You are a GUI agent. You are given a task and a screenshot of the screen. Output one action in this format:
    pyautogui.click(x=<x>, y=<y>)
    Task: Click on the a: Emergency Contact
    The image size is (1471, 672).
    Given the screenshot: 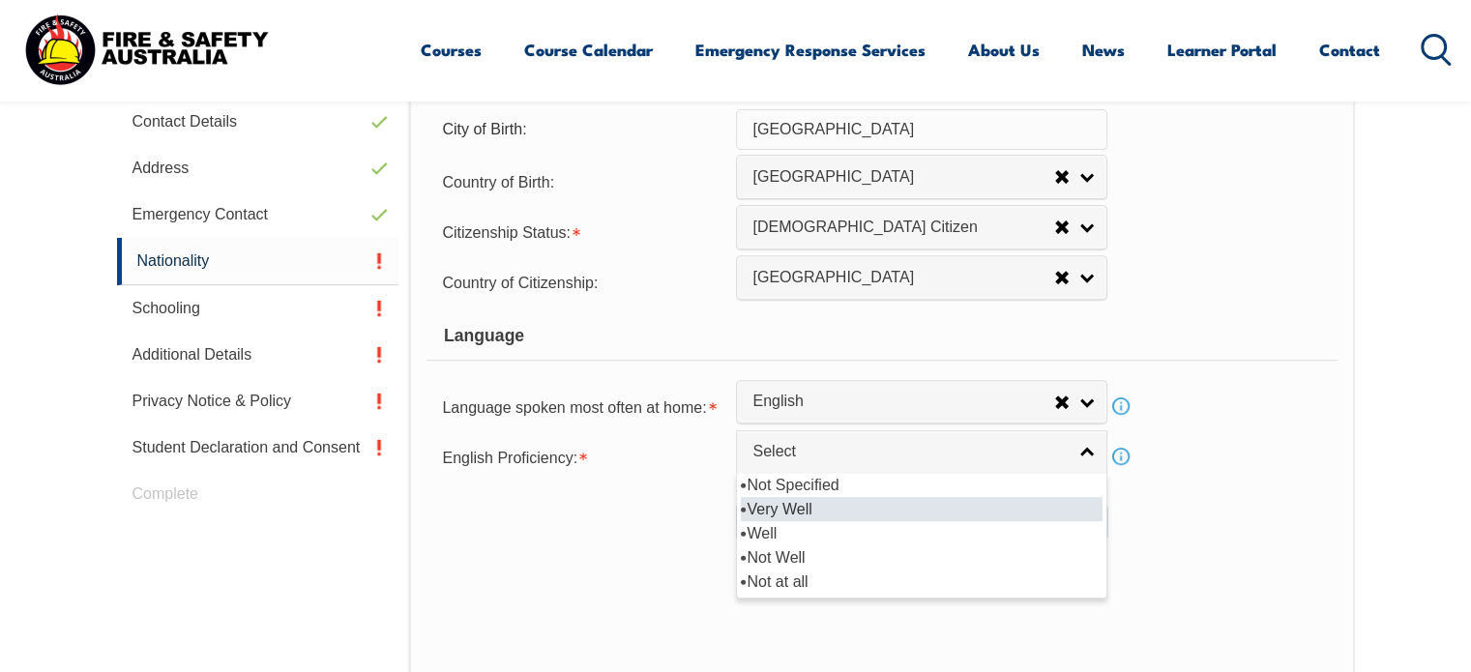 What is the action you would take?
    pyautogui.click(x=258, y=215)
    